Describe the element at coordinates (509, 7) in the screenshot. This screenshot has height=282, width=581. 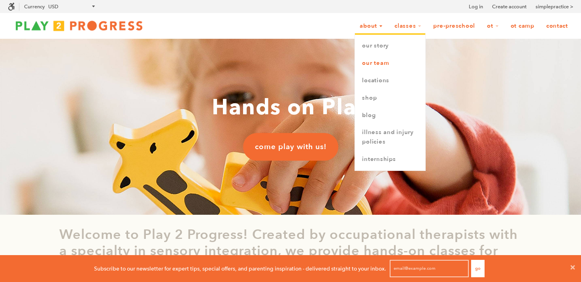
I see `a: Create account` at that location.